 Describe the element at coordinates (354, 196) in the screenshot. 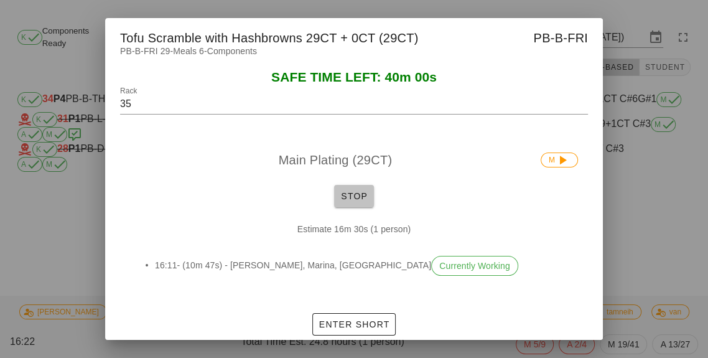

I see `button: Stop` at that location.